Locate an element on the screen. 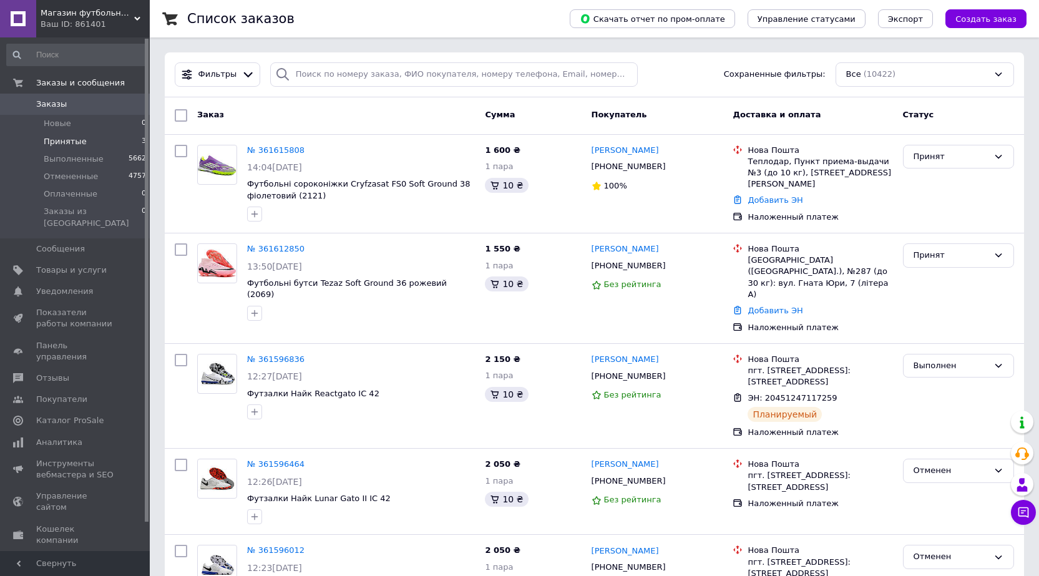 Image resolution: width=1039 pixels, height=576 pixels. input: Поиск по номеру заказа, ФИО покупателя, номеру телефона, Email, номеру накладной is located at coordinates (454, 74).